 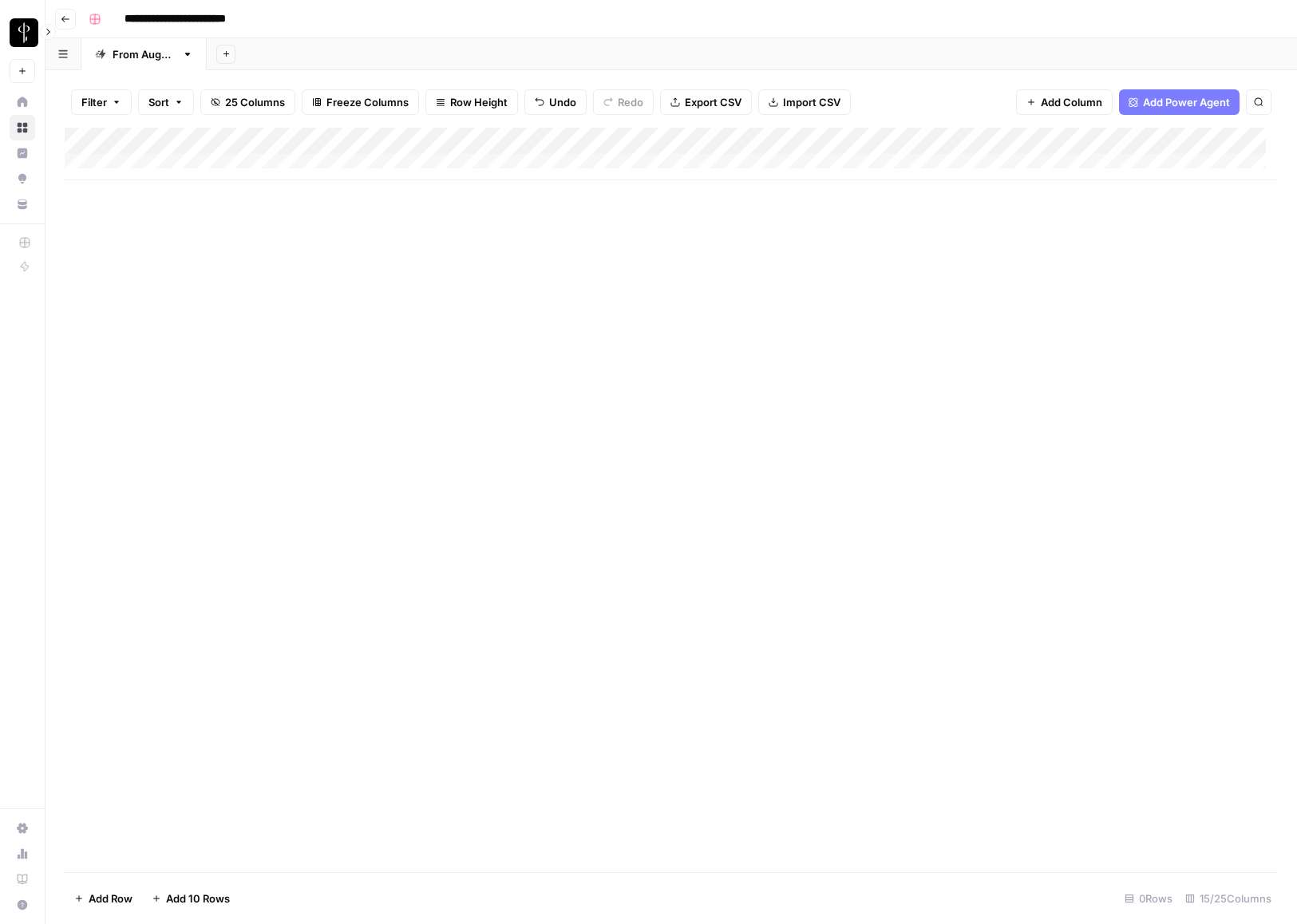 I want to click on a: Insights, so click(x=23, y=153).